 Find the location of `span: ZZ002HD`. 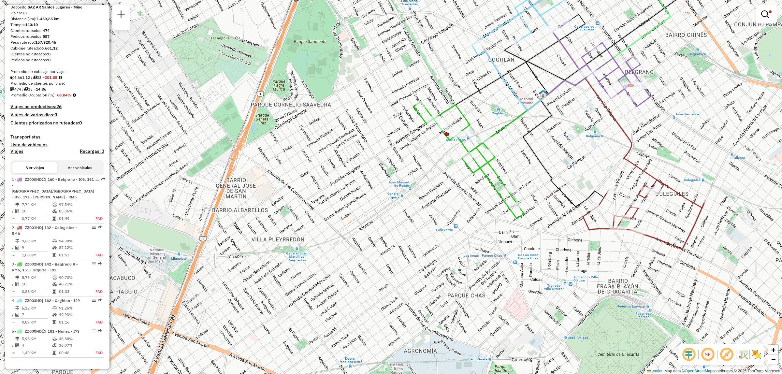

span: ZZ002HD is located at coordinates (33, 264).